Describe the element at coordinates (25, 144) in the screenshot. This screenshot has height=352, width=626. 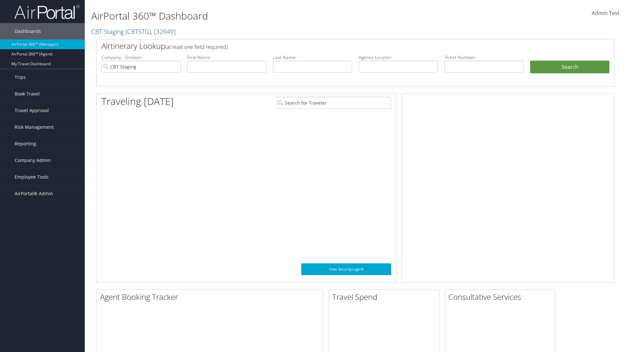
I see `span: Reporting` at that location.